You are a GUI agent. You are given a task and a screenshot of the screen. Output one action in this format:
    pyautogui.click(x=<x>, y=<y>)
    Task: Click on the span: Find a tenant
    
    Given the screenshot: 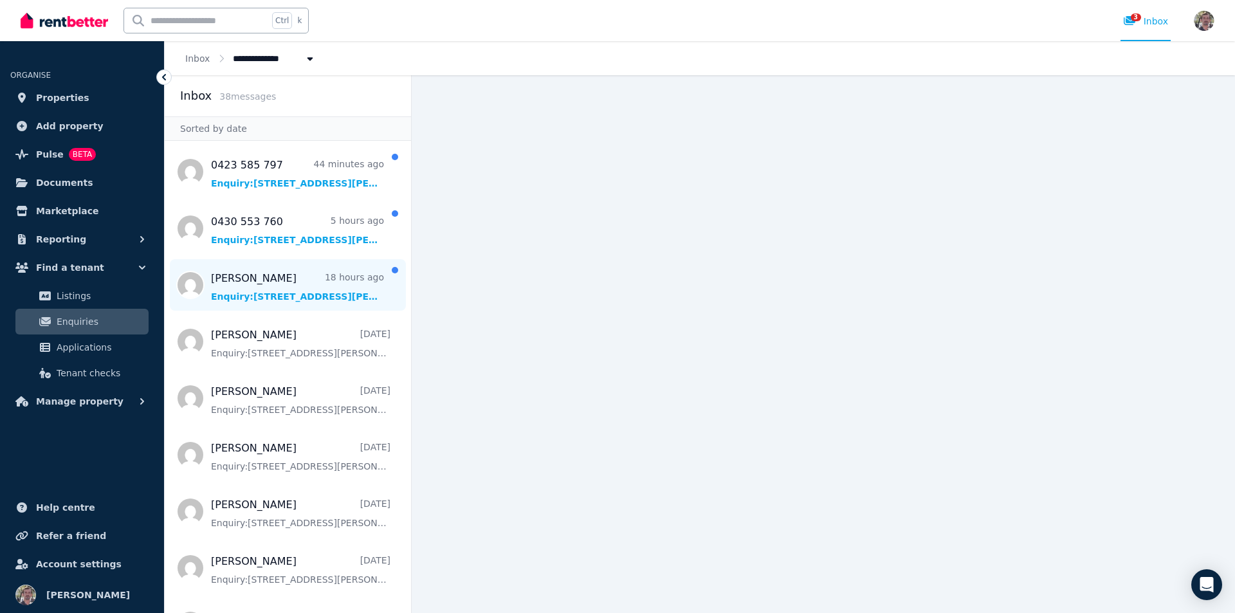 What is the action you would take?
    pyautogui.click(x=70, y=268)
    